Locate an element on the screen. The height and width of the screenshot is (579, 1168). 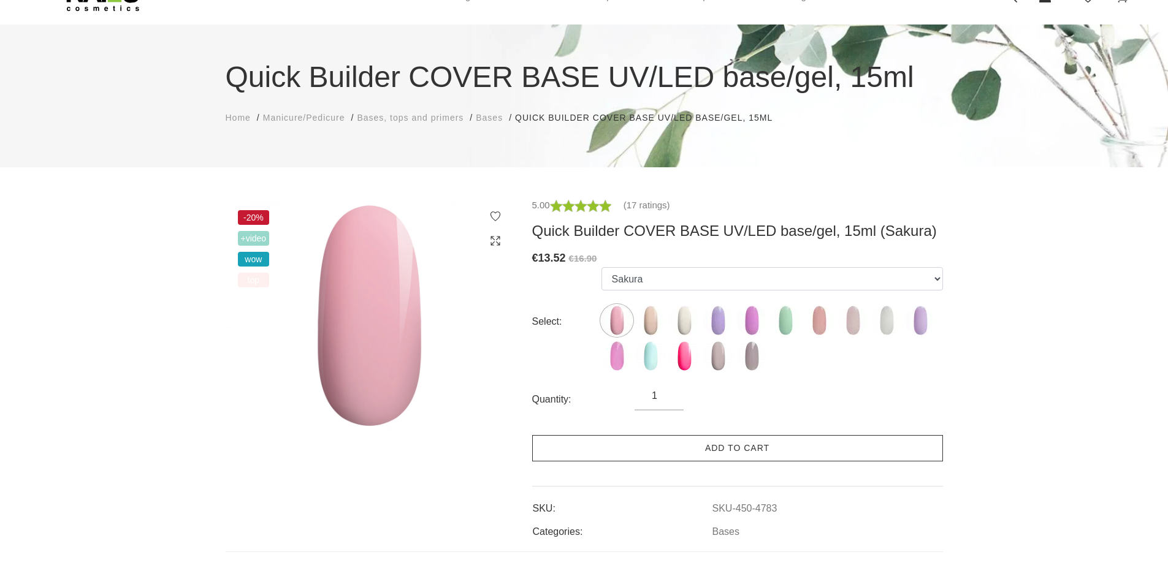
a: Add to cart is located at coordinates (738, 448).